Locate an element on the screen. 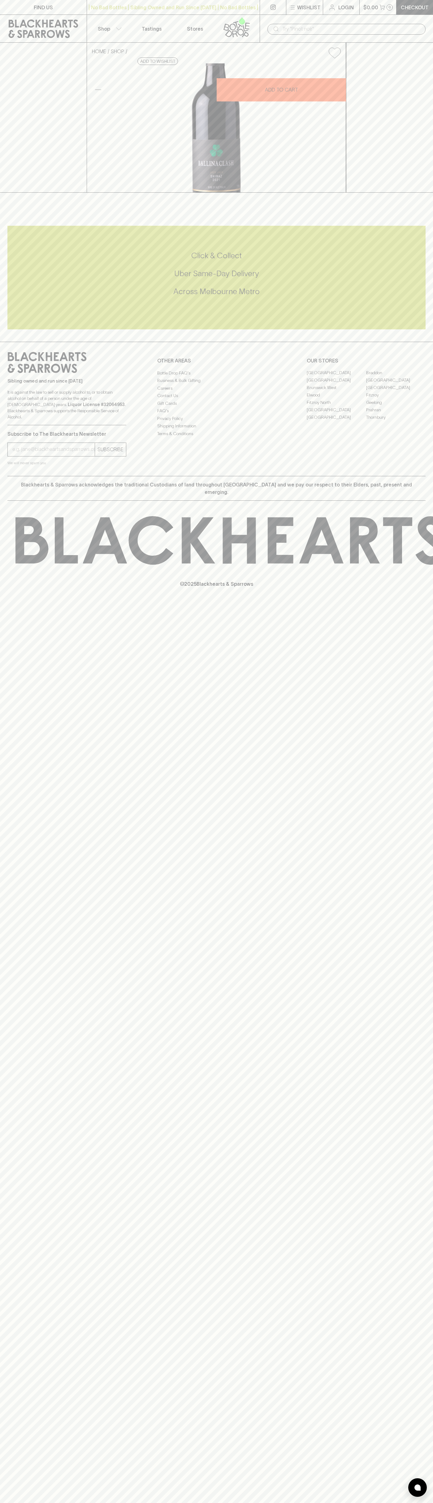 The width and height of the screenshot is (433, 1503). a: FAQ's is located at coordinates (216, 411).